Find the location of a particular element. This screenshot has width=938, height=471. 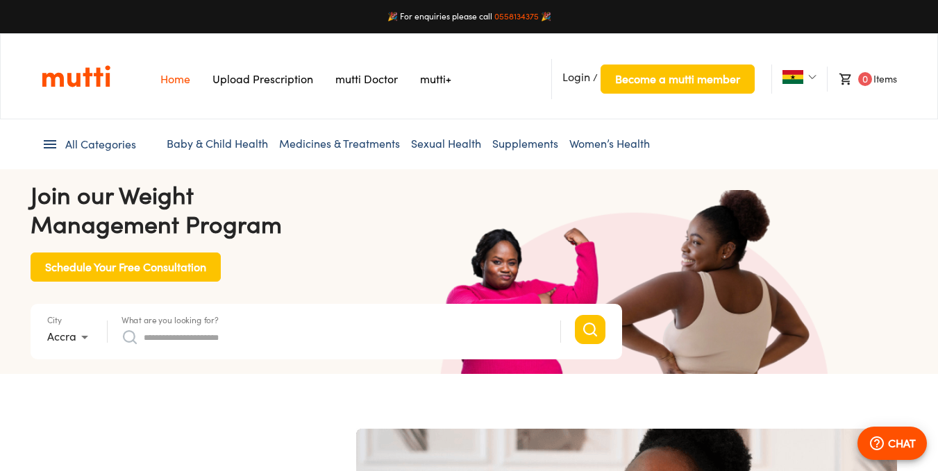

div: Accra is located at coordinates (70, 337).